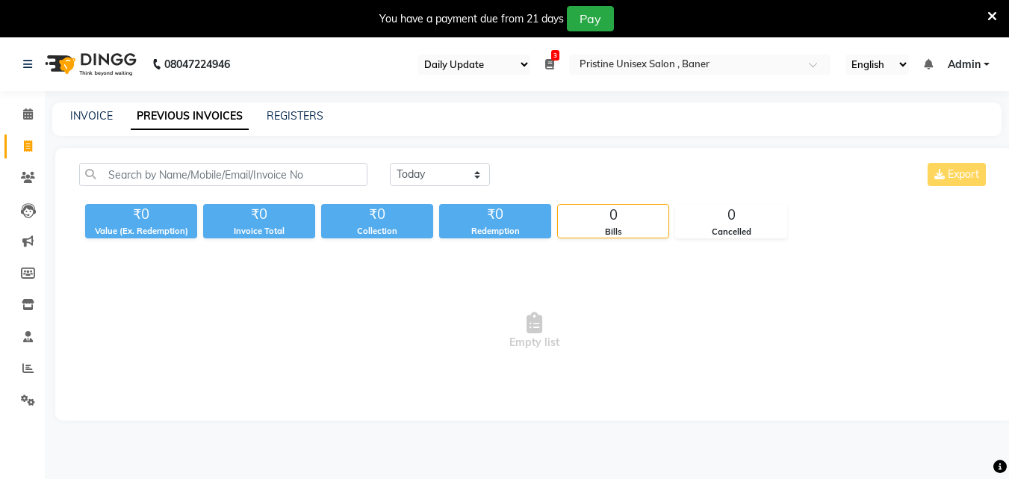 The height and width of the screenshot is (479, 1009). Describe the element at coordinates (550, 64) in the screenshot. I see `a: 3` at that location.